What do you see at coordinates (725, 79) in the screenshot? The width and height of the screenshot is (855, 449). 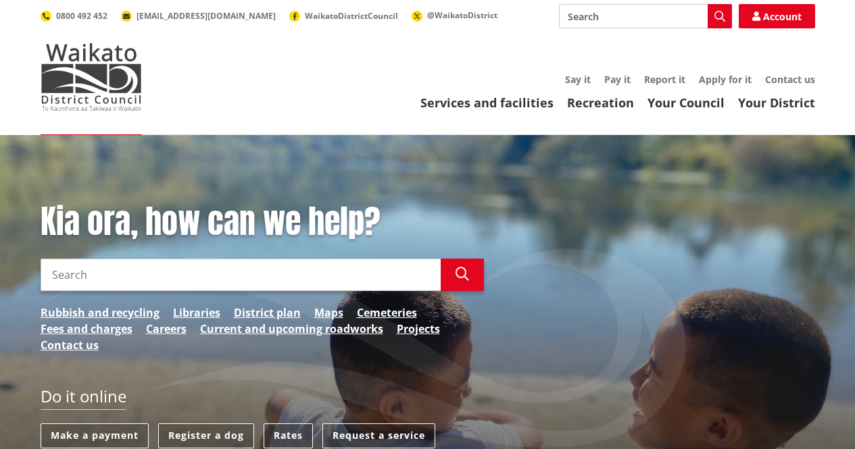 I see `a: Apply for it` at bounding box center [725, 79].